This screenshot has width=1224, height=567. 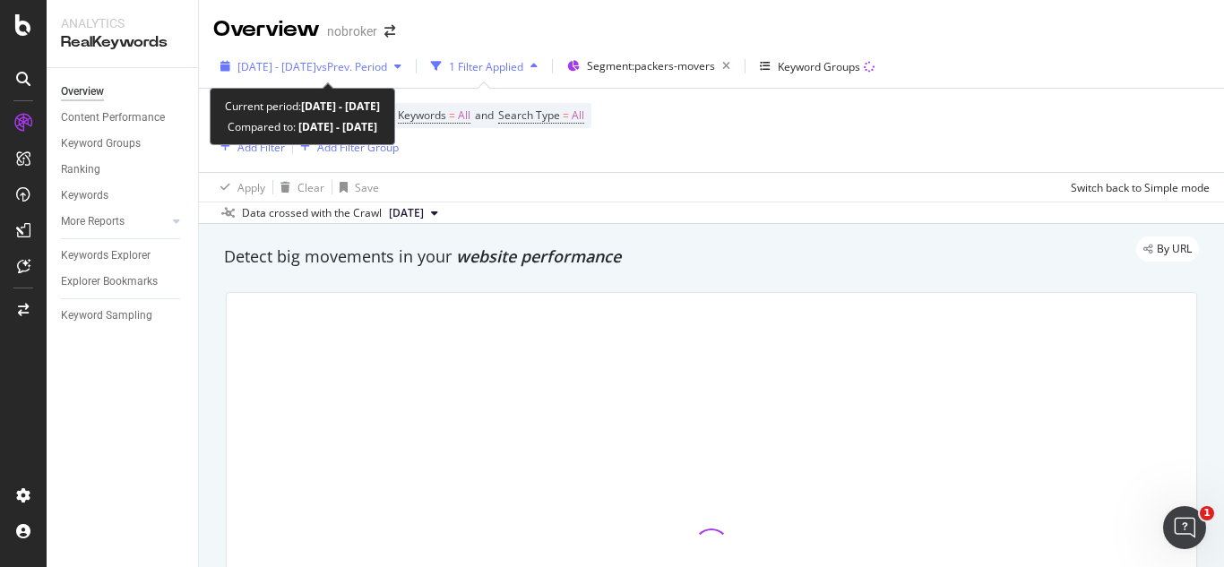 What do you see at coordinates (123, 255) in the screenshot?
I see `a: Keywords Explorer` at bounding box center [123, 255].